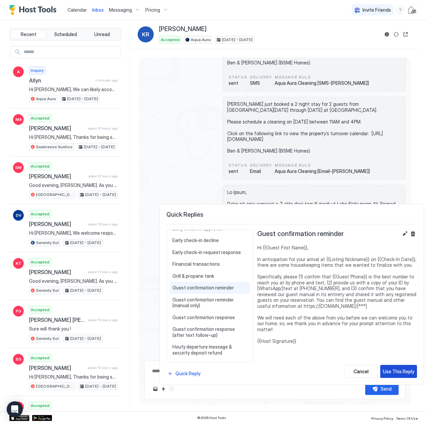  What do you see at coordinates (210, 365) in the screenshot?
I see `span: ID requirement explanation` at bounding box center [210, 365].